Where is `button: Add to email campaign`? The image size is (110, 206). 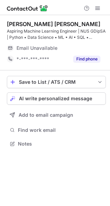 button: Add to email campaign is located at coordinates (56, 115).